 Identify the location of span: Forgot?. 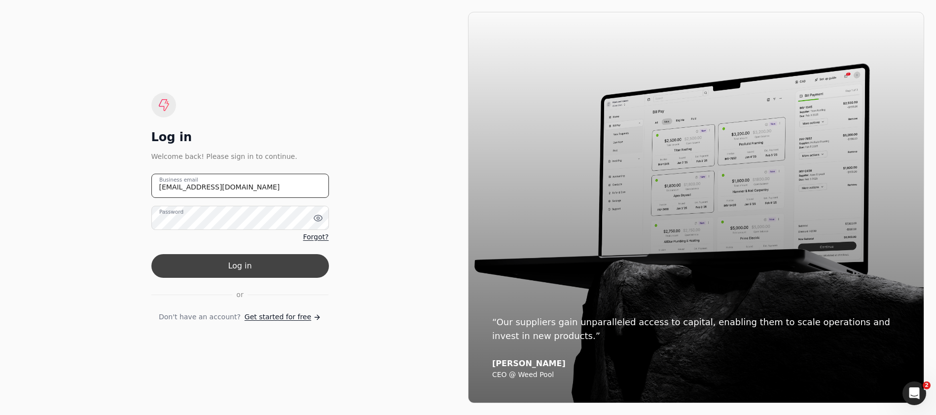
(316, 237).